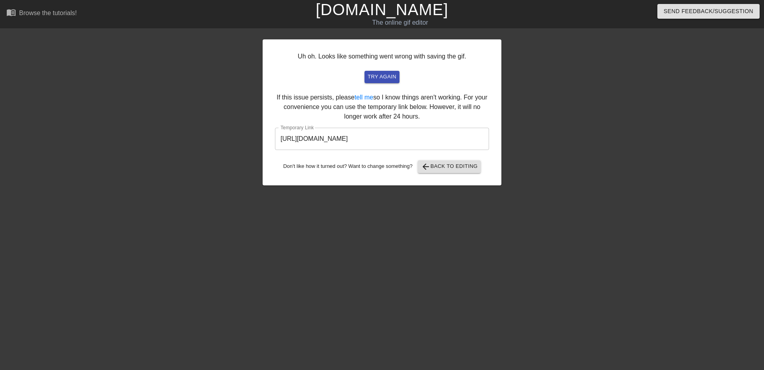 This screenshot has height=370, width=764. What do you see at coordinates (426, 167) in the screenshot?
I see `span: arrow_back` at bounding box center [426, 167].